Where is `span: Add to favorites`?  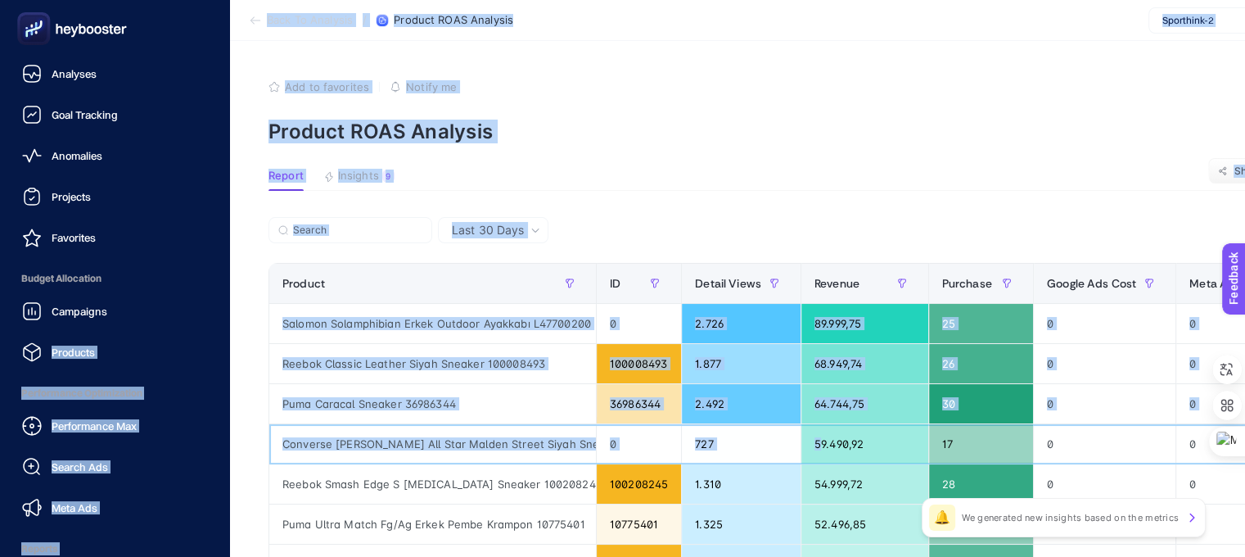 span: Add to favorites is located at coordinates (327, 87).